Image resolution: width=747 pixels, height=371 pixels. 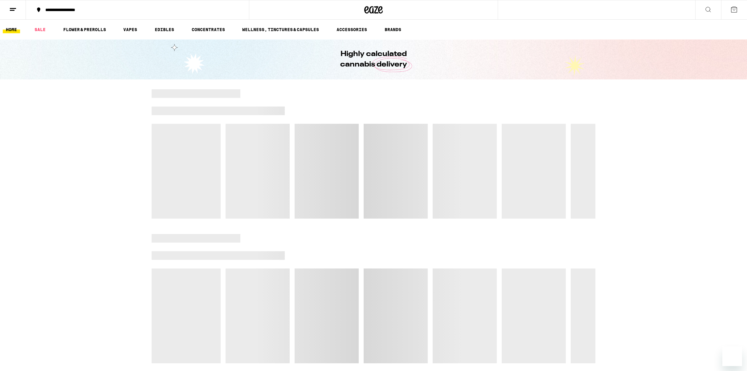 What do you see at coordinates (84, 30) in the screenshot?
I see `a: FLOWER & PREROLLS` at bounding box center [84, 30].